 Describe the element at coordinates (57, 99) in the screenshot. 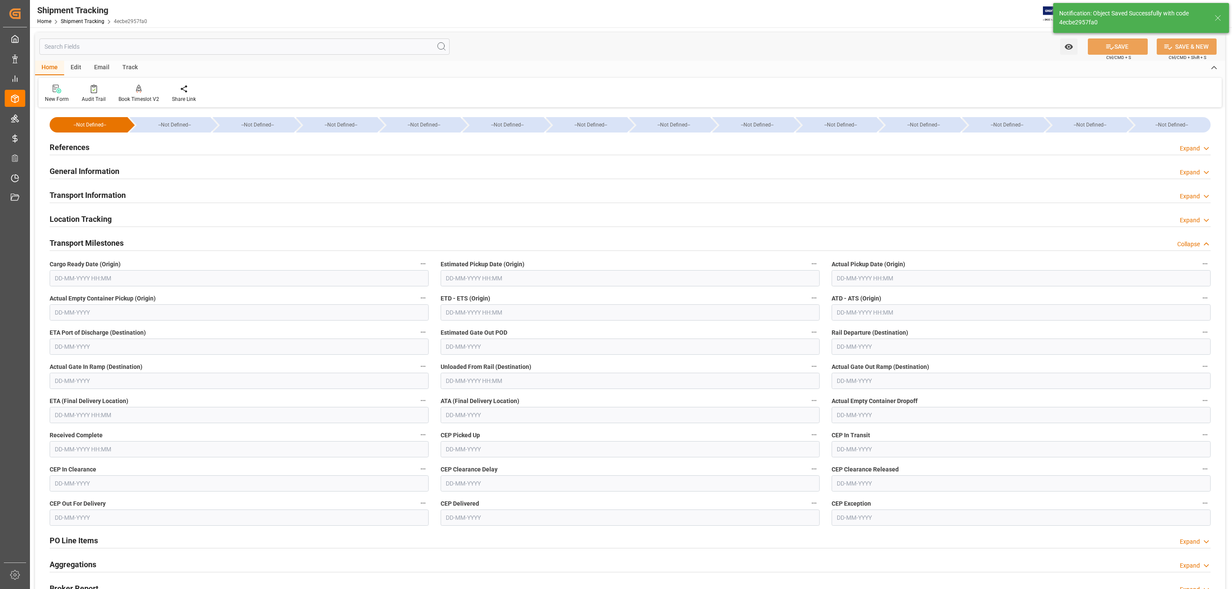

I see `div: New Form` at that location.